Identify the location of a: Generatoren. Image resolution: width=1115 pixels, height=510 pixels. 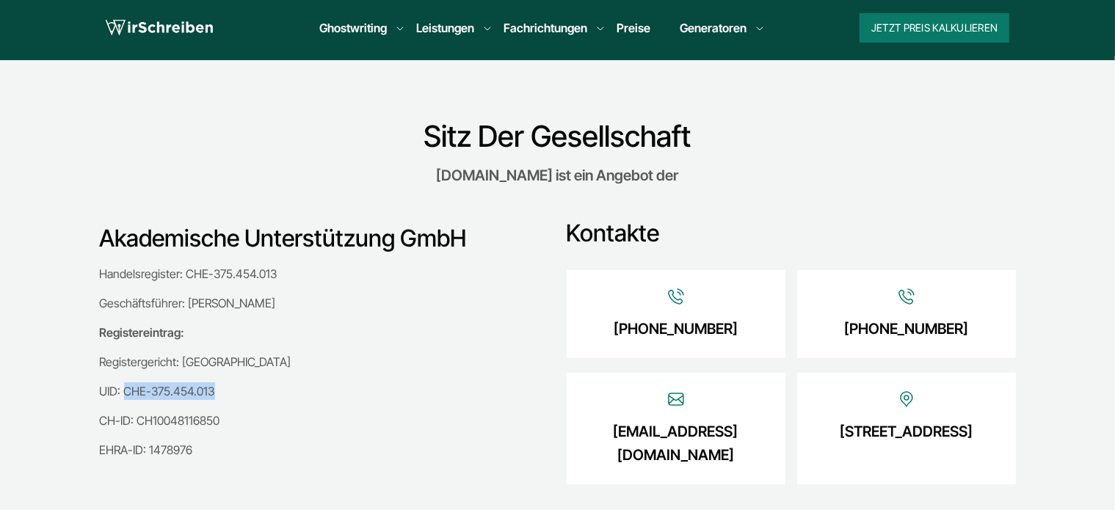
(713, 28).